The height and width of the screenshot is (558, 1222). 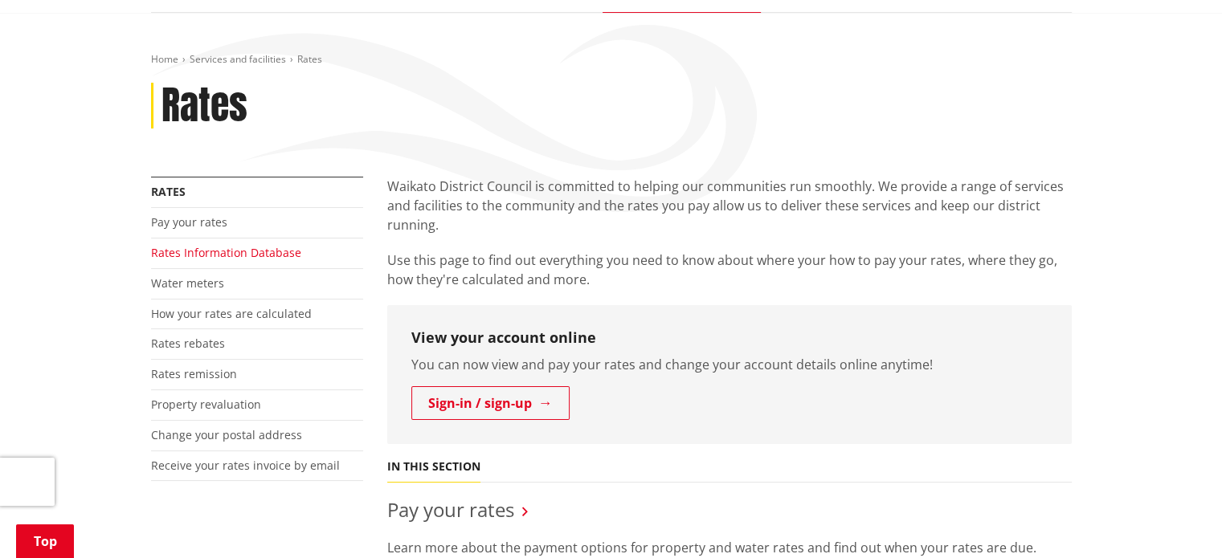 I want to click on h3: View your account online, so click(x=729, y=338).